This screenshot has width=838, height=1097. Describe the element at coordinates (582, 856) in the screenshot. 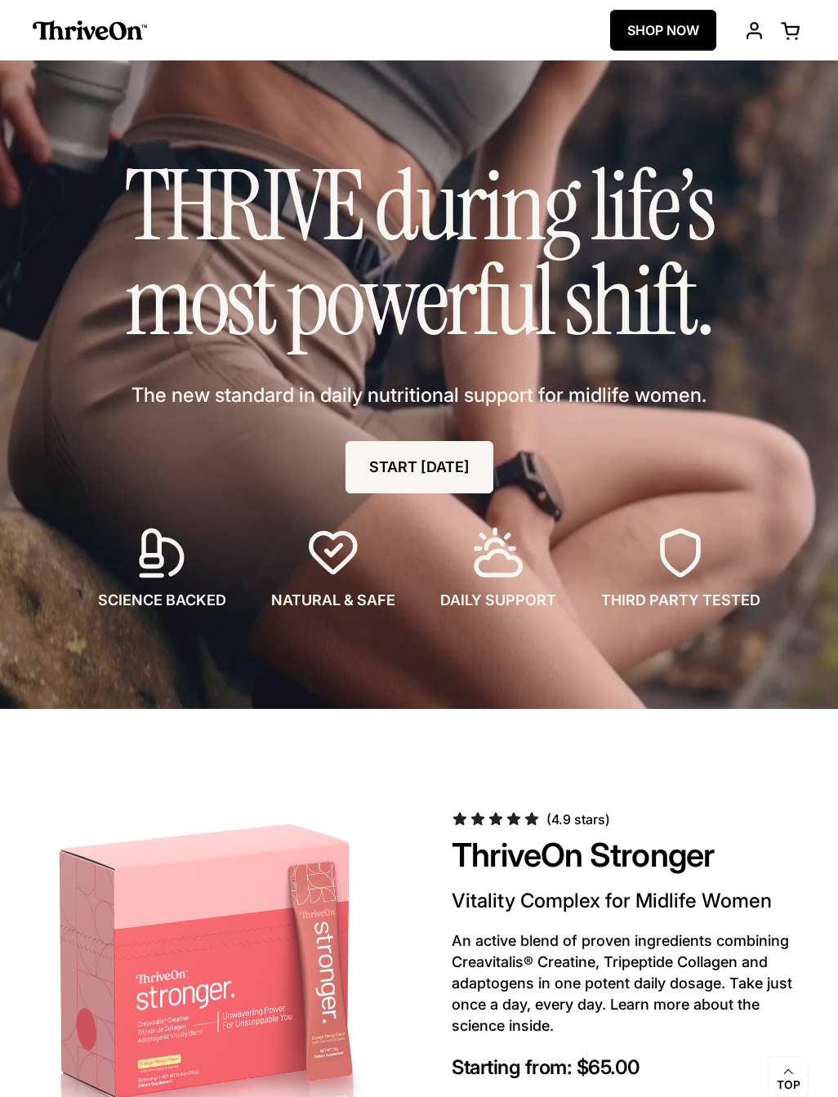

I see `span: ThriveOn Stronger` at that location.